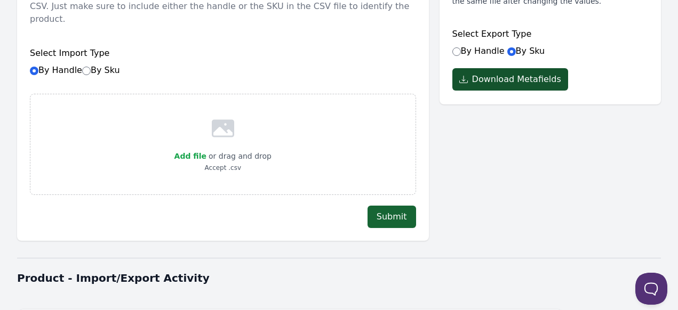 The width and height of the screenshot is (678, 310). I want to click on p: Accept .csv, so click(223, 168).